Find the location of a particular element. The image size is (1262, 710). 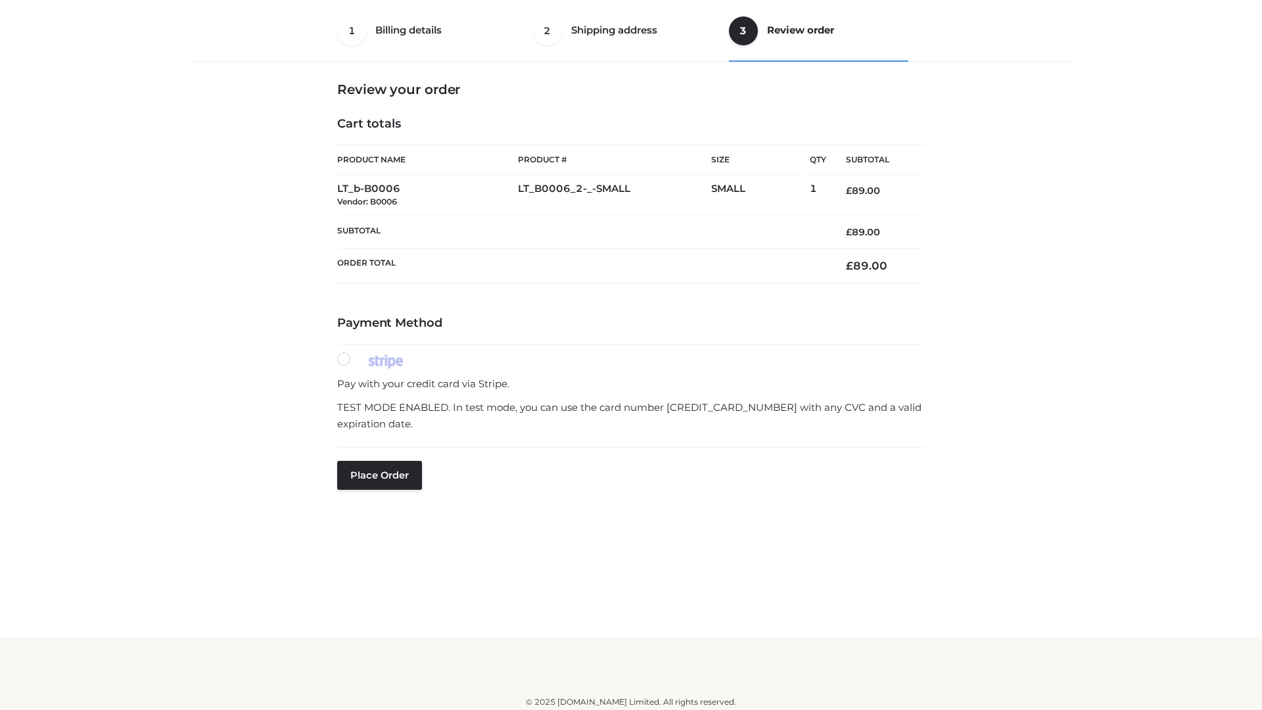

button: Place order is located at coordinates (379, 475).